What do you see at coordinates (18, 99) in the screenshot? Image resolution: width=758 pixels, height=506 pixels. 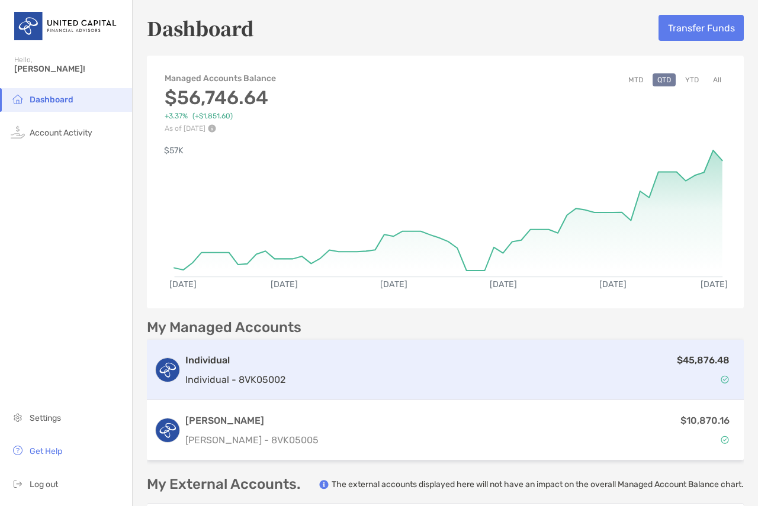 I see `img: household icon` at bounding box center [18, 99].